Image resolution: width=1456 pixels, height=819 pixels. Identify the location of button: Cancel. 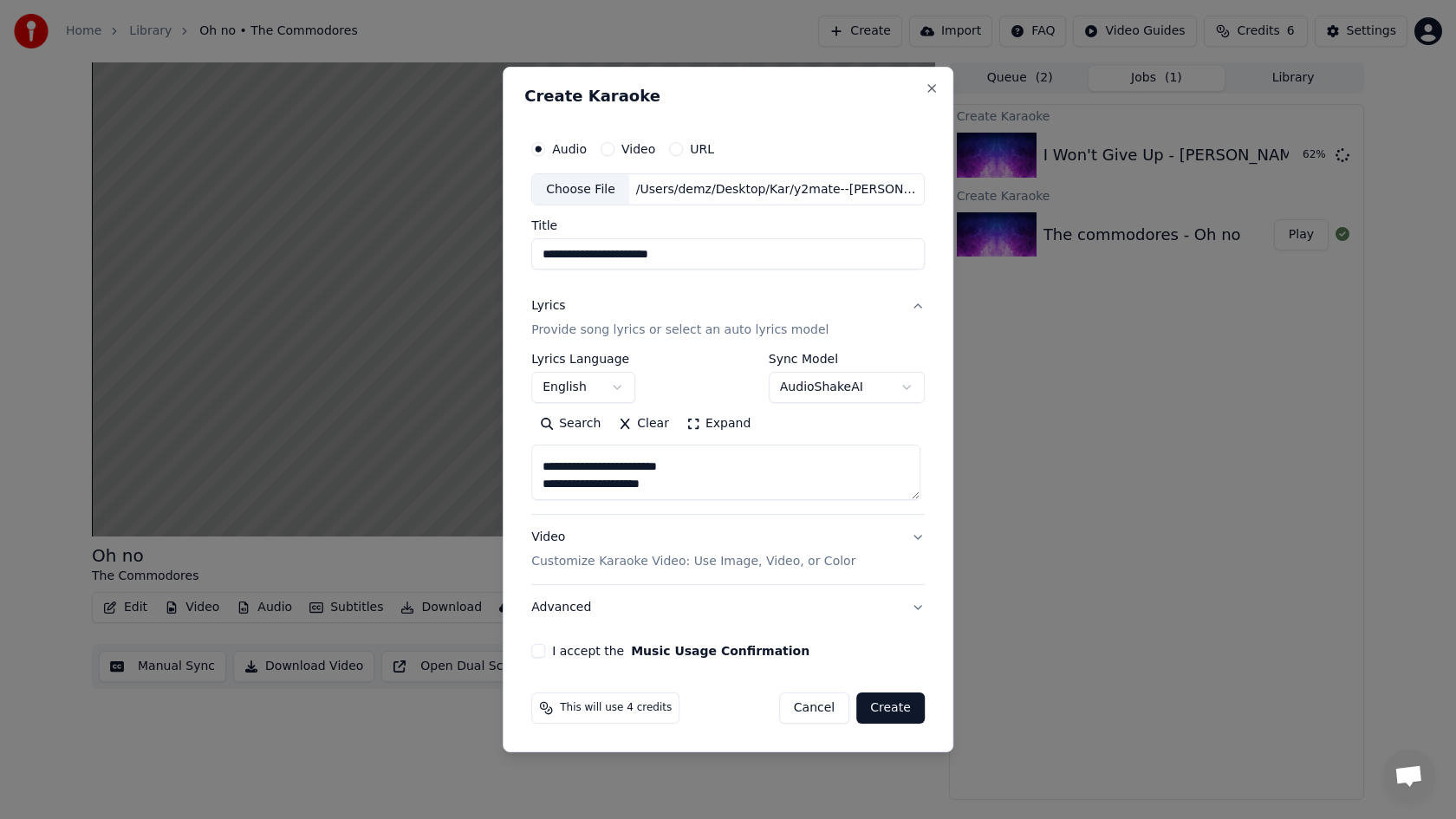
(813, 708).